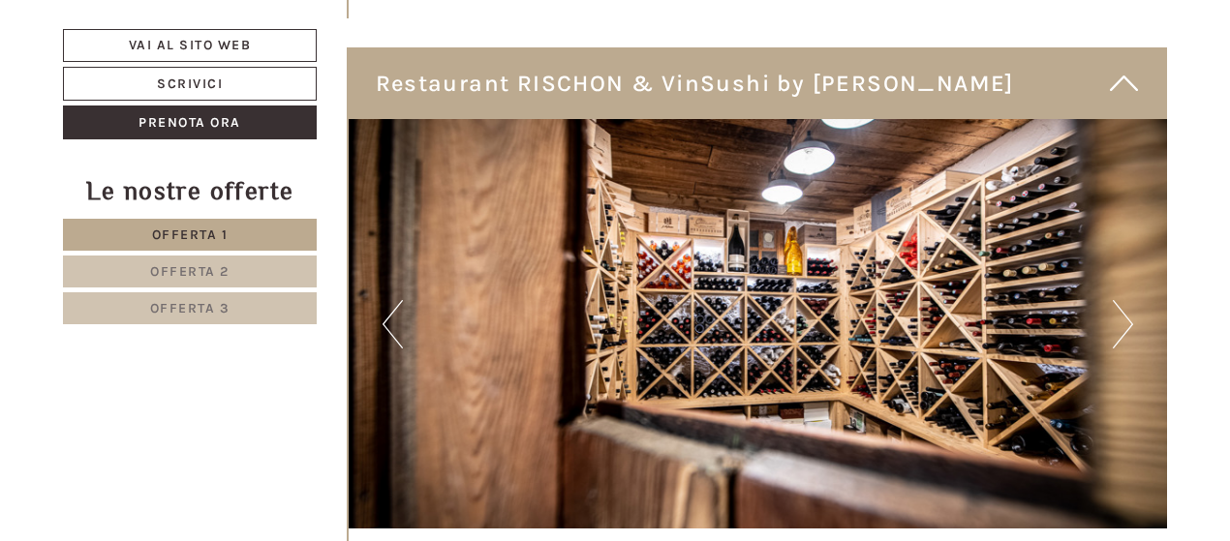 The width and height of the screenshot is (1230, 541). What do you see at coordinates (190, 271) in the screenshot?
I see `span: Offerta 2` at bounding box center [190, 271].